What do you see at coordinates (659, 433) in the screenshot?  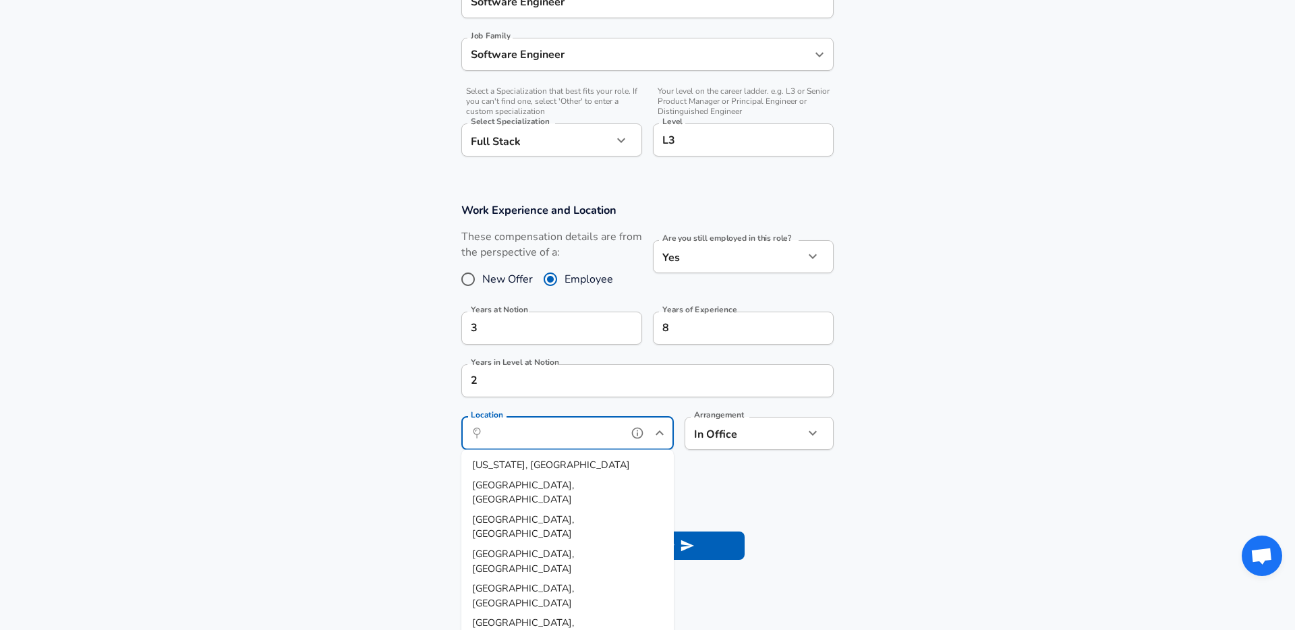 I see `button: Close` at bounding box center [659, 433].